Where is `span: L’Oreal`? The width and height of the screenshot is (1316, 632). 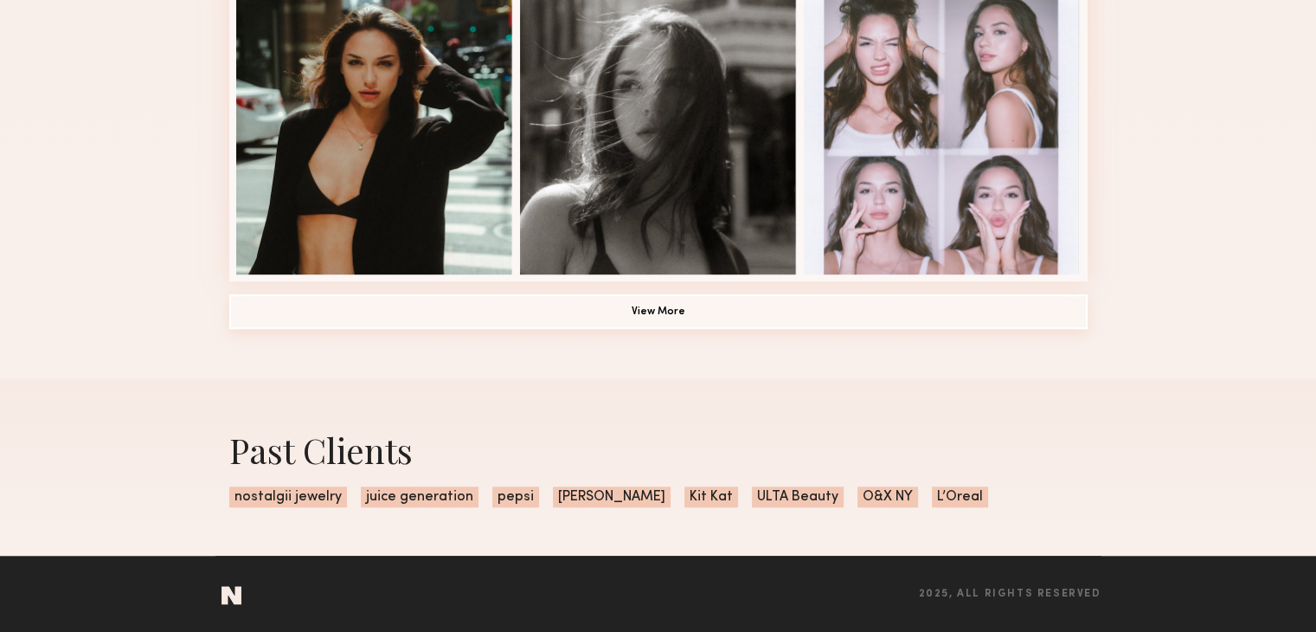 span: L’Oreal is located at coordinates (960, 497).